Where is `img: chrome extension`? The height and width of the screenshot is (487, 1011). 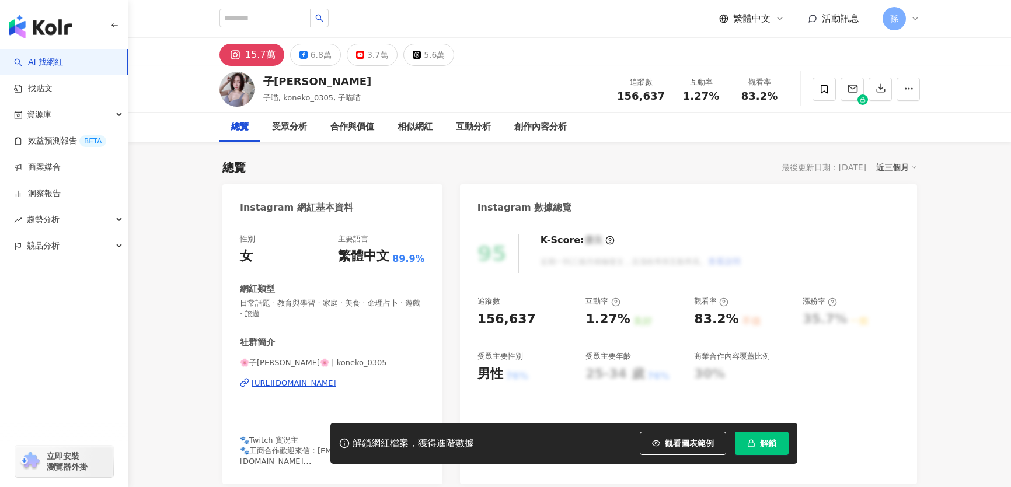 img: chrome extension is located at coordinates (30, 462).